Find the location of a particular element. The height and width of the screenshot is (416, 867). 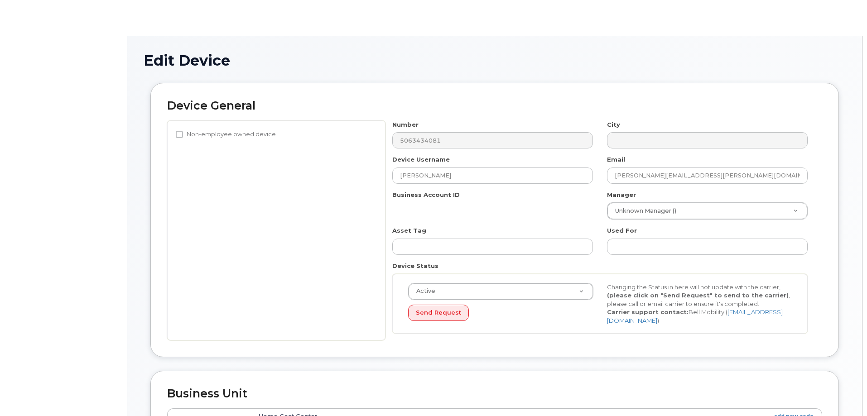

h1: Edit Device is located at coordinates (495, 60).